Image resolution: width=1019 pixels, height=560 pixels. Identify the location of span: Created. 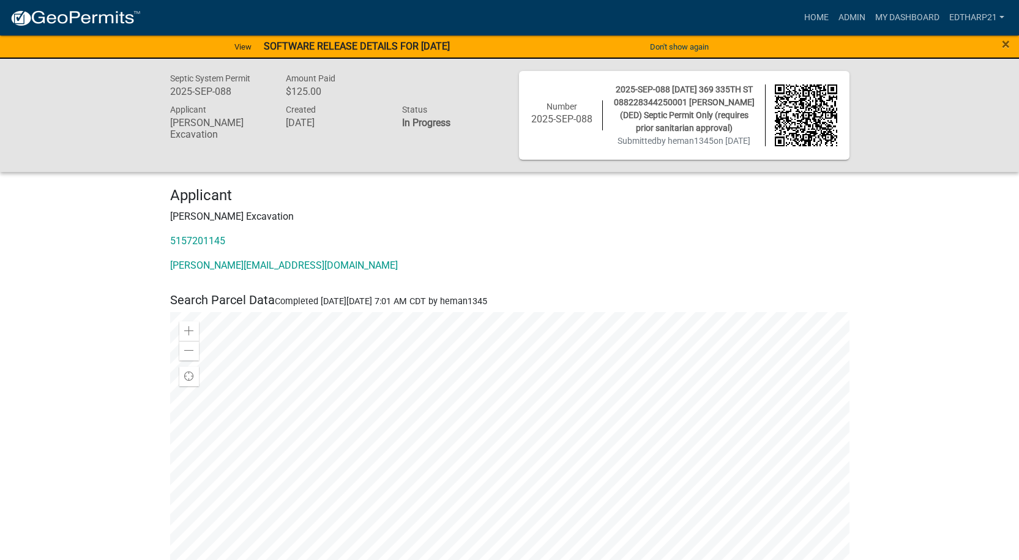
(301, 110).